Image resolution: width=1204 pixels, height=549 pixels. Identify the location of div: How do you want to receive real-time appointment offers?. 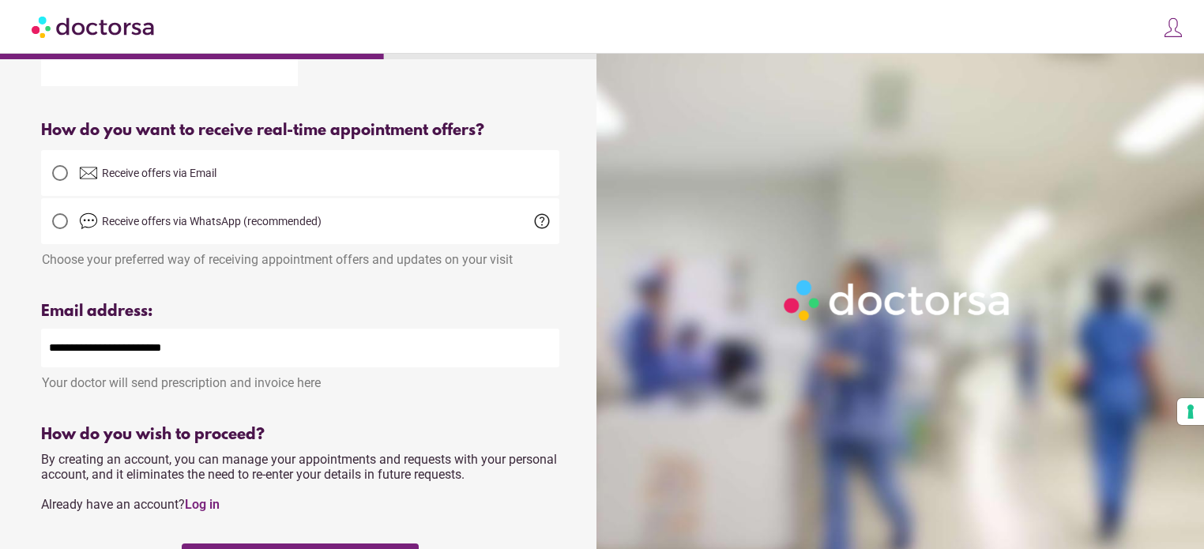
(300, 130).